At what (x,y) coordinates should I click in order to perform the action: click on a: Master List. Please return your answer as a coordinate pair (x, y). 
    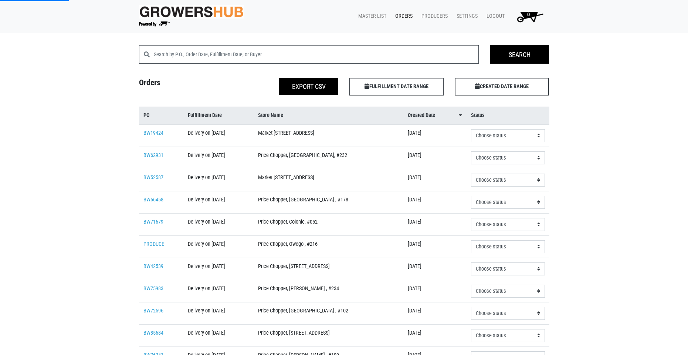
    Looking at the image, I should click on (371, 16).